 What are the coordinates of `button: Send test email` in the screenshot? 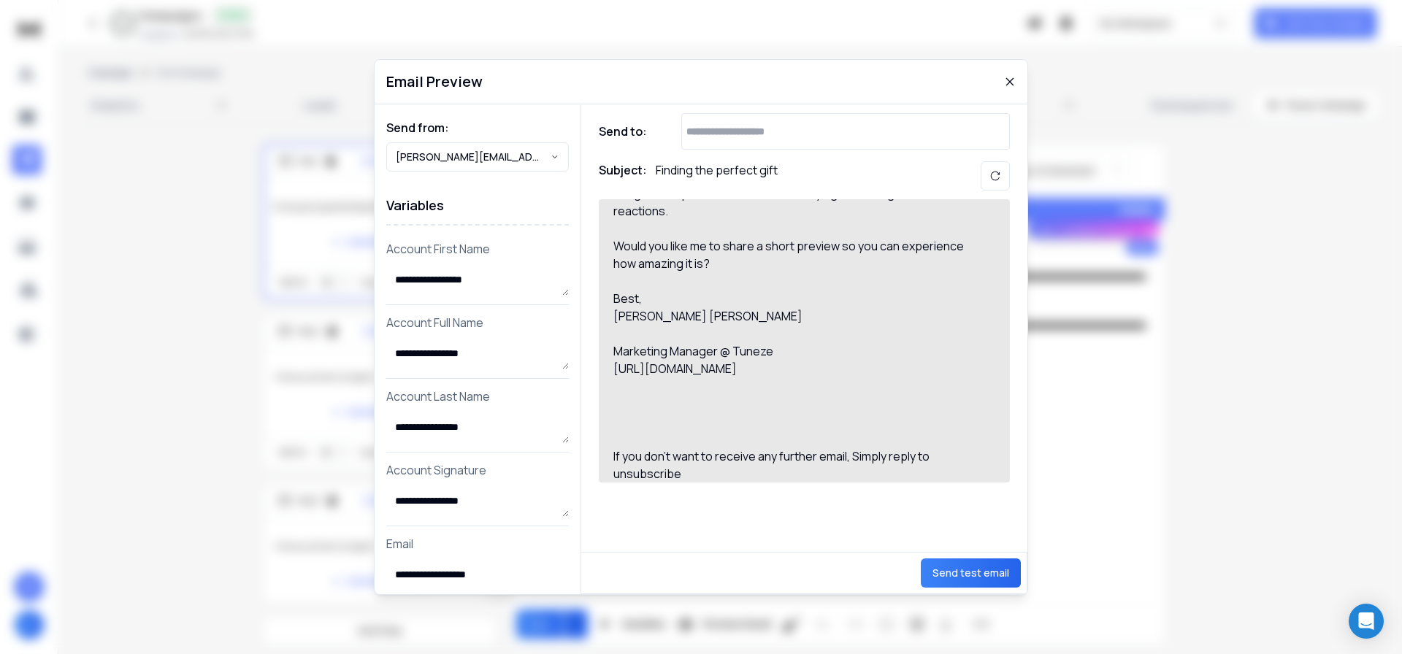 It's located at (970, 573).